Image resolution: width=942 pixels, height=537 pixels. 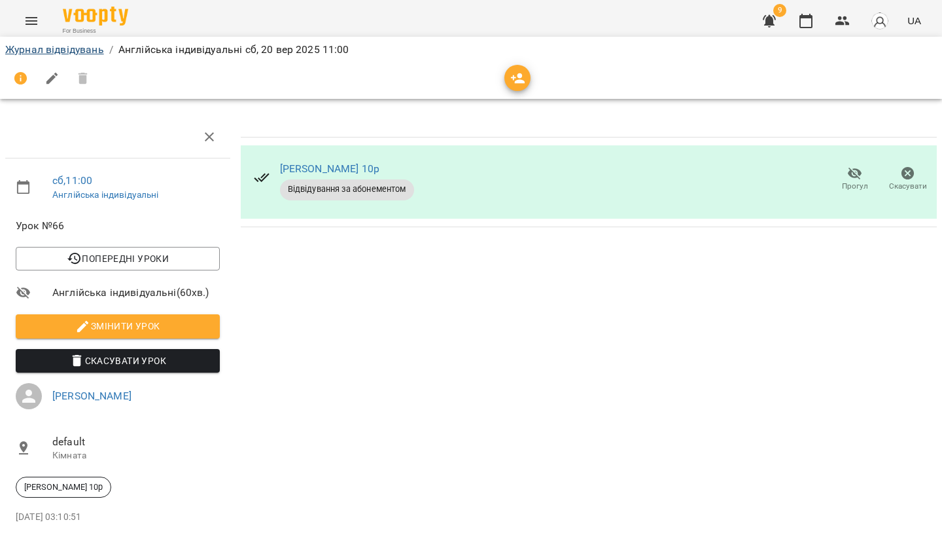 What do you see at coordinates (72, 180) in the screenshot?
I see `a: сб , 11:00` at bounding box center [72, 180].